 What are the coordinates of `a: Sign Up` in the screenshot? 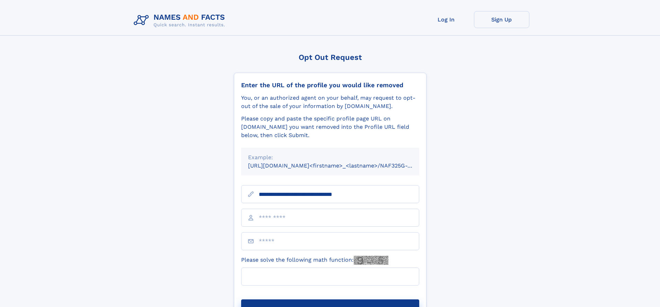 It's located at (502, 19).